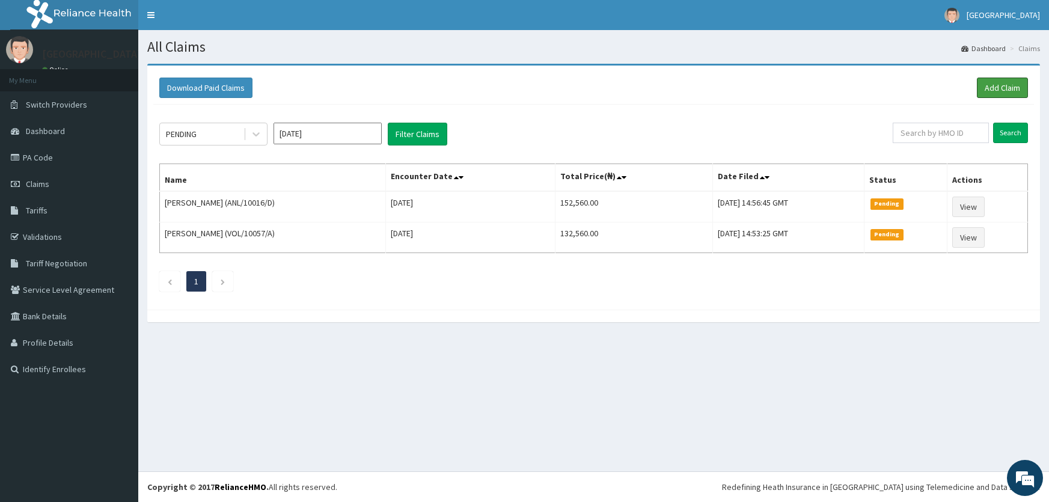  Describe the element at coordinates (417, 134) in the screenshot. I see `button: Filter Claims` at that location.